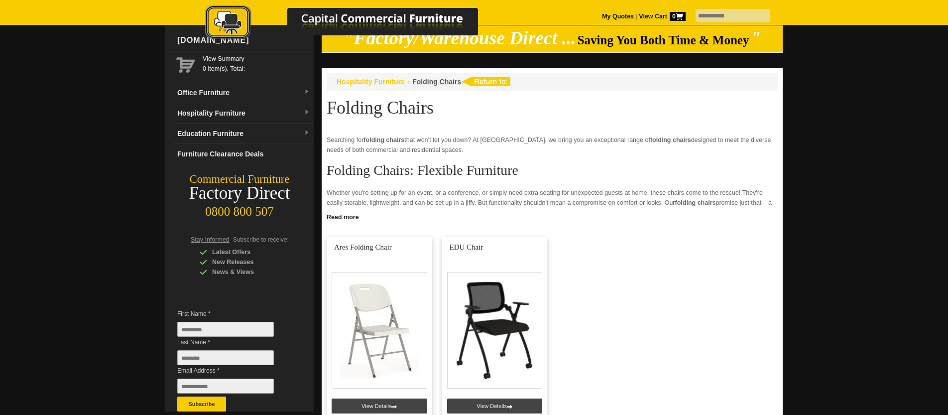  What do you see at coordinates (233, 342) in the screenshot?
I see `span: Last Name *` at bounding box center [233, 342].